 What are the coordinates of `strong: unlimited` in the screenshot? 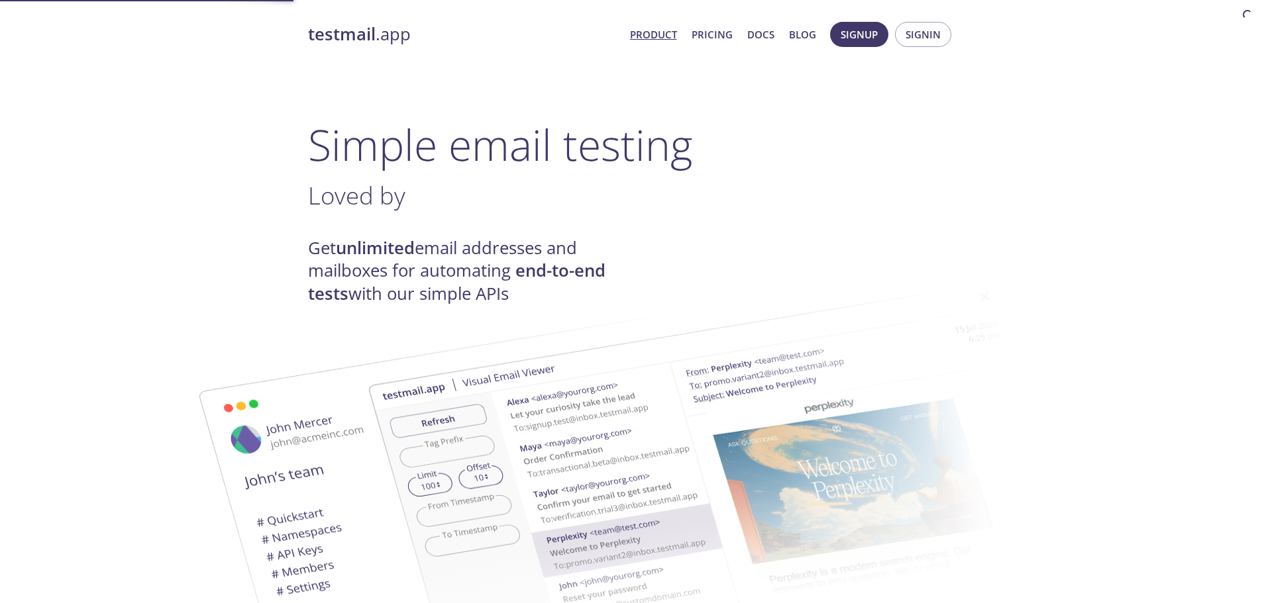 It's located at (375, 248).